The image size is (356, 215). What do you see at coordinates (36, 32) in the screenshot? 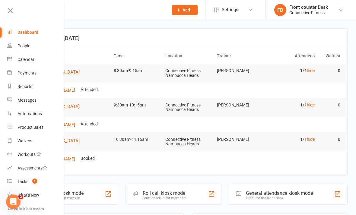
I see `a: Dashboard` at bounding box center [36, 32].